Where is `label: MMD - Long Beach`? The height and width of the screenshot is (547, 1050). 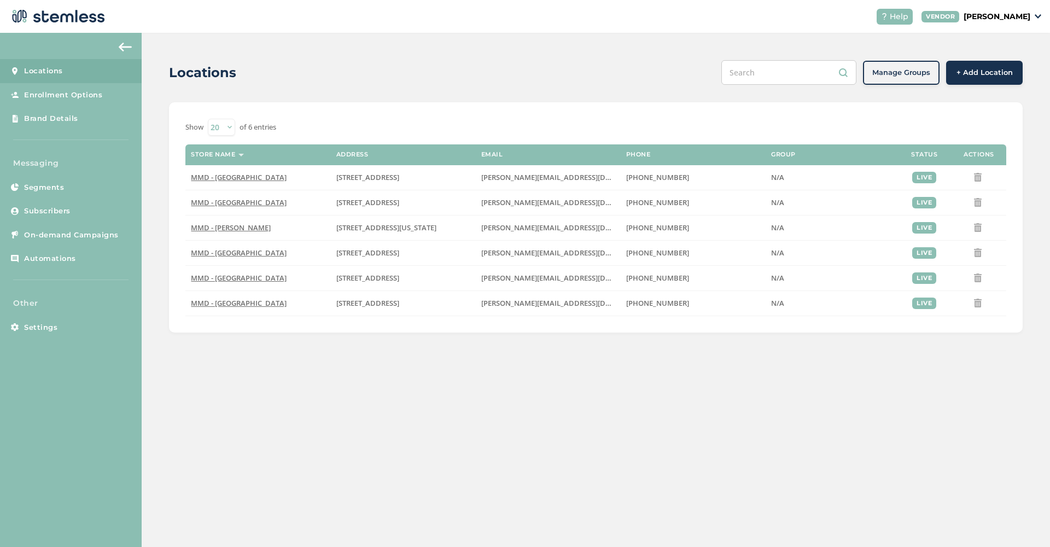
label: MMD - Long Beach is located at coordinates (258, 278).